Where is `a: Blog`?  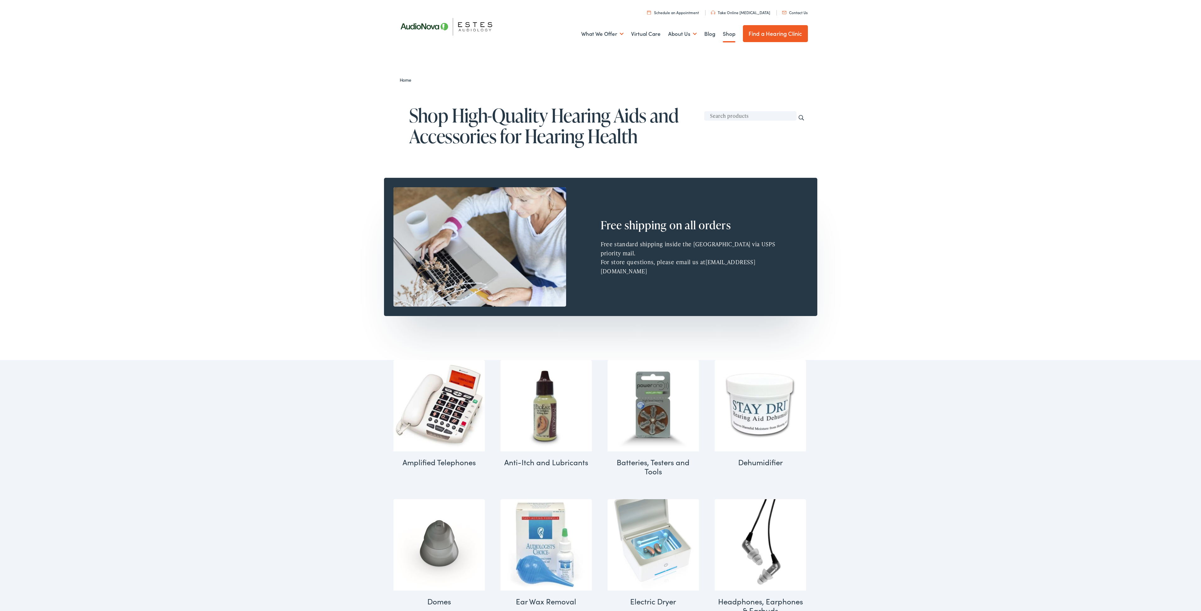
a: Blog is located at coordinates (710, 34).